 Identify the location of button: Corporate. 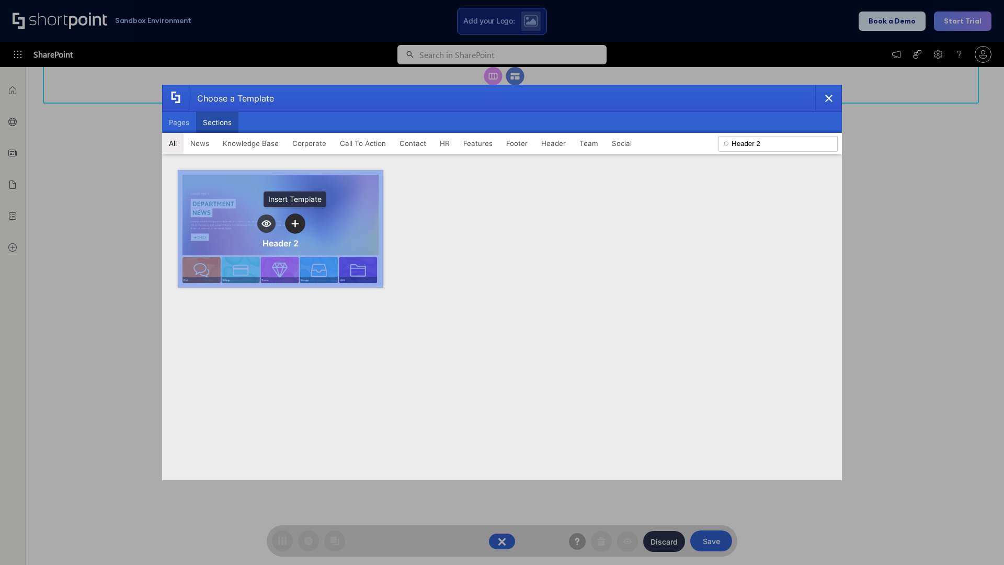
(309, 143).